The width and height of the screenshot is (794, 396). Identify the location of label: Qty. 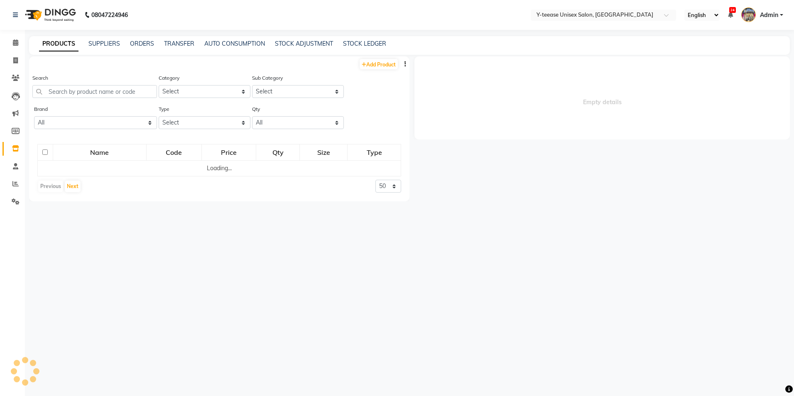
(256, 109).